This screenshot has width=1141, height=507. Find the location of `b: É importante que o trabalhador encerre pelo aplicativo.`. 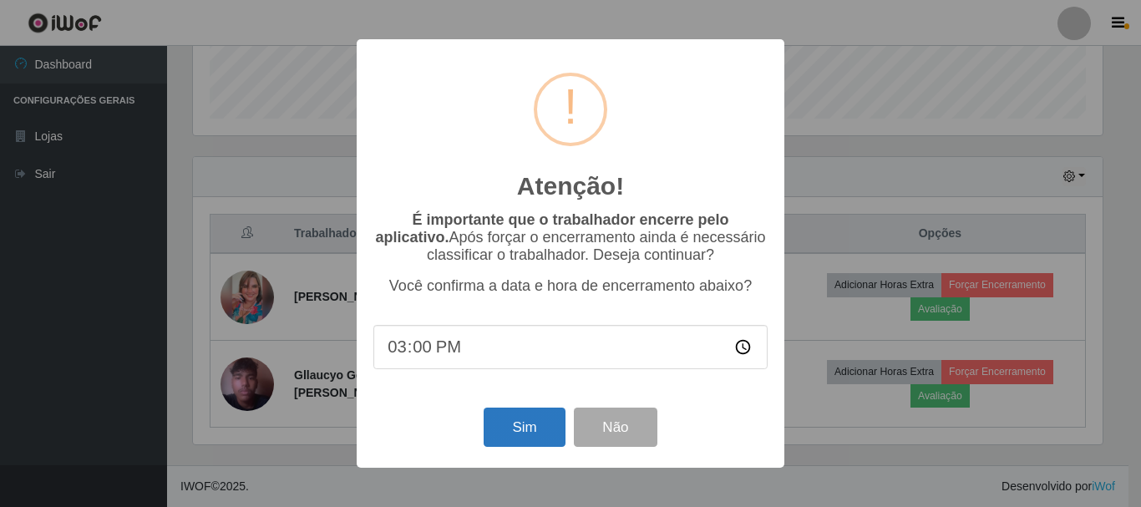

b: É importante que o trabalhador encerre pelo aplicativo. is located at coordinates (551, 228).